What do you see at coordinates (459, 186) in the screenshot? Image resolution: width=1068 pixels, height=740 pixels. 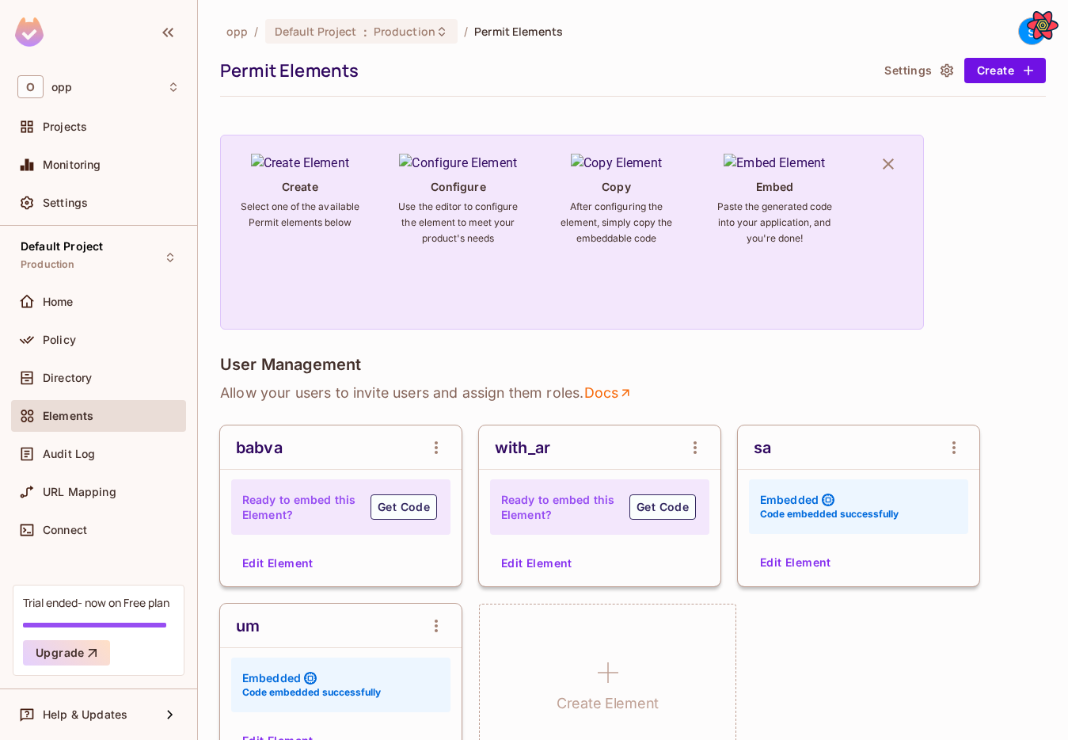 I see `h4: Configure` at bounding box center [459, 186].